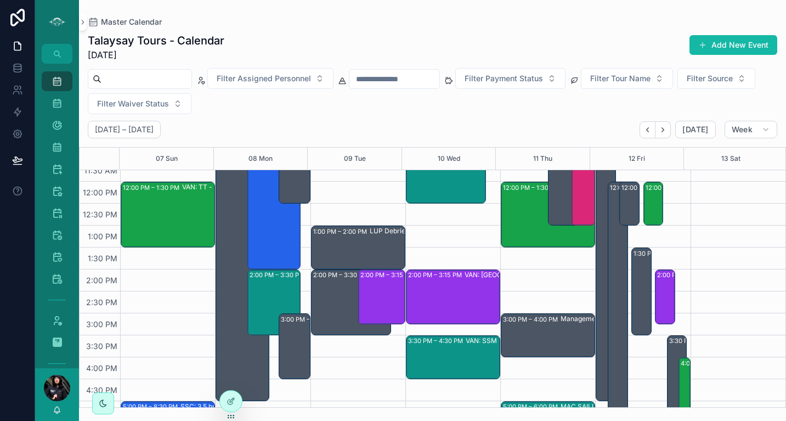 This screenshot has width=786, height=421. I want to click on span: 4:30 PM, so click(101, 389).